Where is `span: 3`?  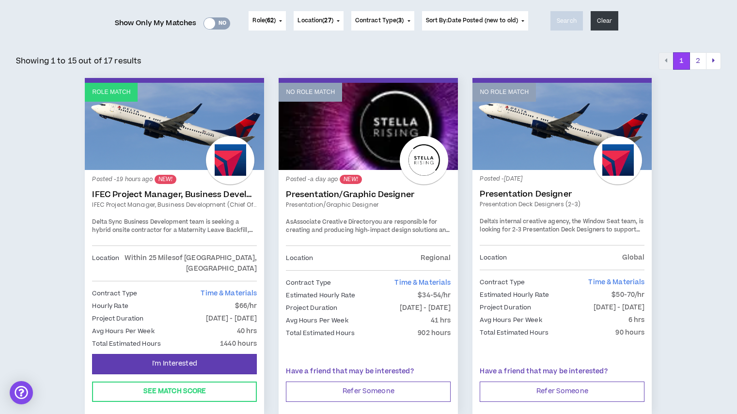
span: 3 is located at coordinates (400, 20).